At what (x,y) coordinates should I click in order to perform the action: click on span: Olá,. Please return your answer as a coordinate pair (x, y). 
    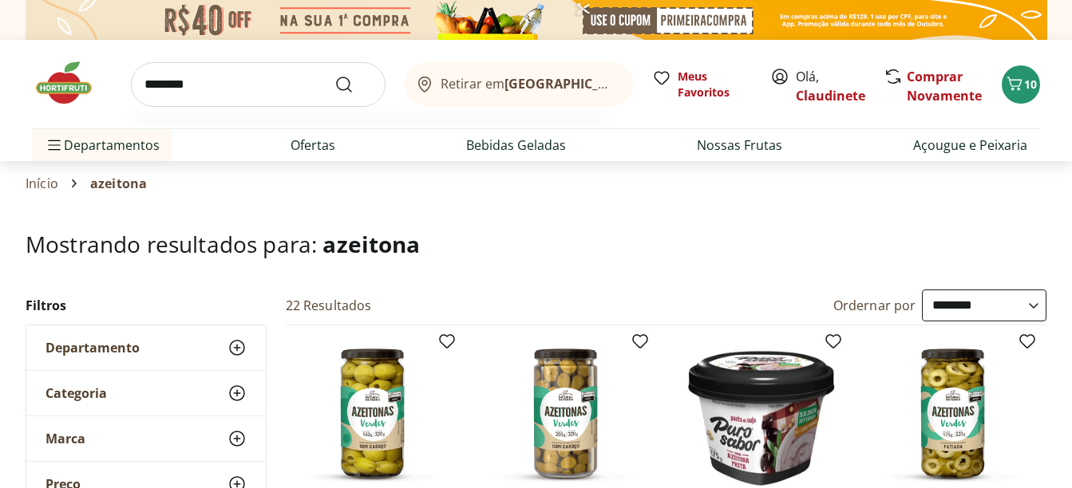
    Looking at the image, I should click on (831, 86).